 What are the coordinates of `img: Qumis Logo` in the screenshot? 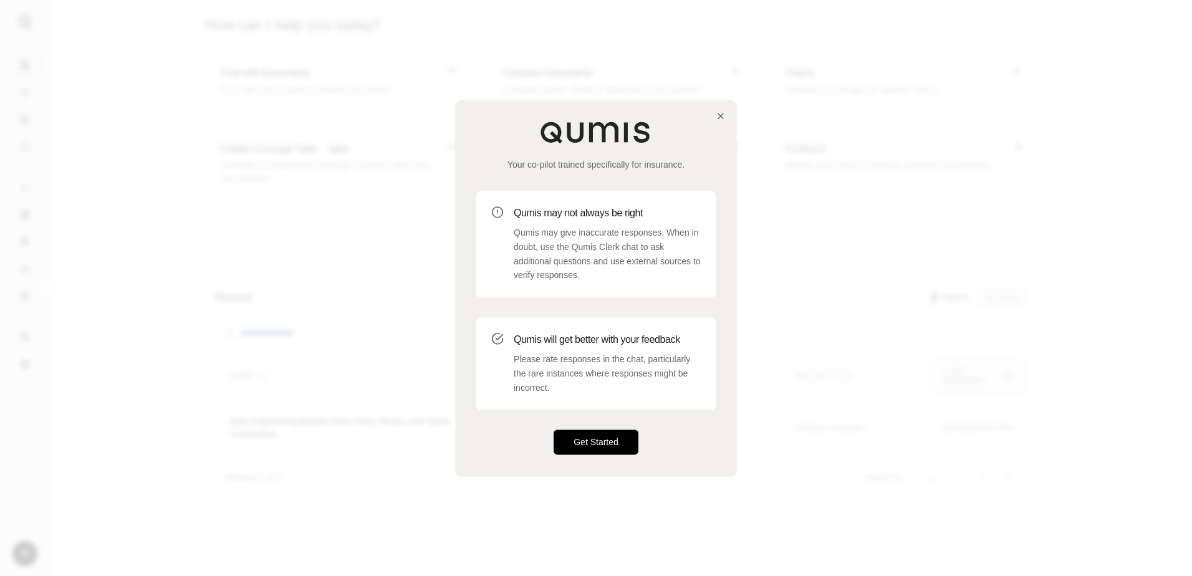 It's located at (596, 132).